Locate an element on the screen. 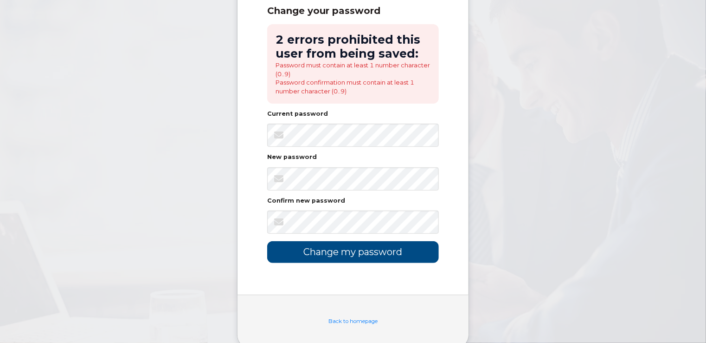 This screenshot has width=706, height=343. label: Confirm new password is located at coordinates (306, 201).